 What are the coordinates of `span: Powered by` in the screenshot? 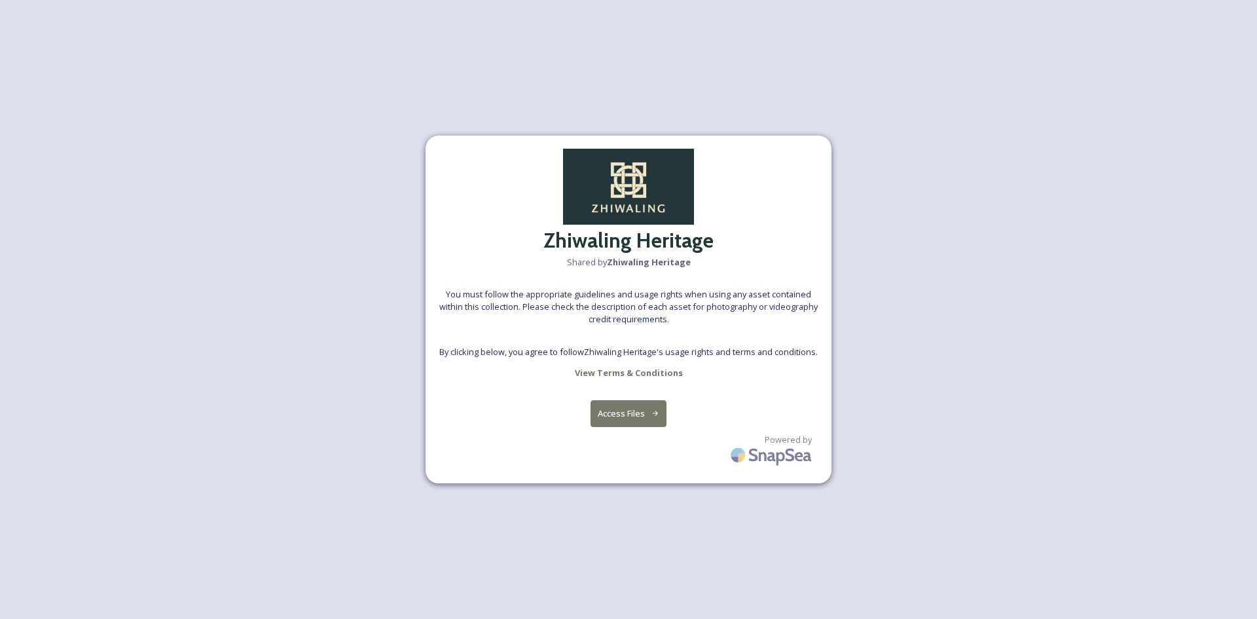 It's located at (788, 439).